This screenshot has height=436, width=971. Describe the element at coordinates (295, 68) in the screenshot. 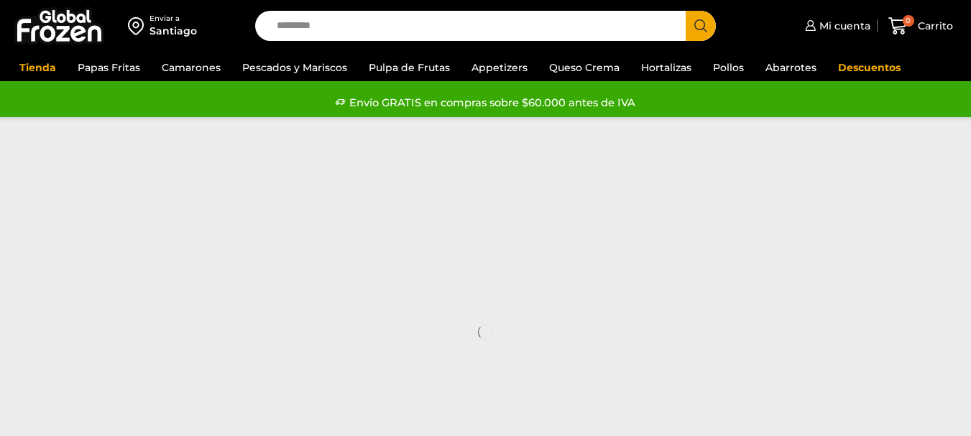

I see `a: Pescados y Mariscos` at that location.